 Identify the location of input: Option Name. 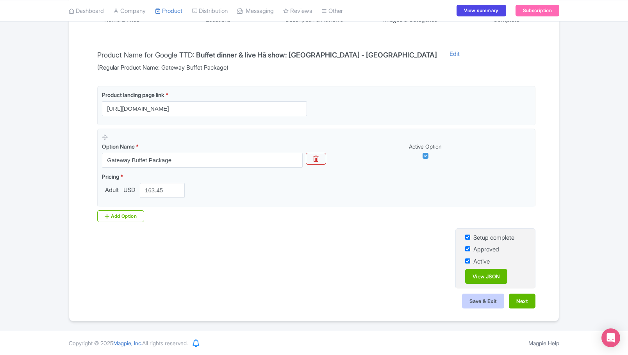
(202, 160).